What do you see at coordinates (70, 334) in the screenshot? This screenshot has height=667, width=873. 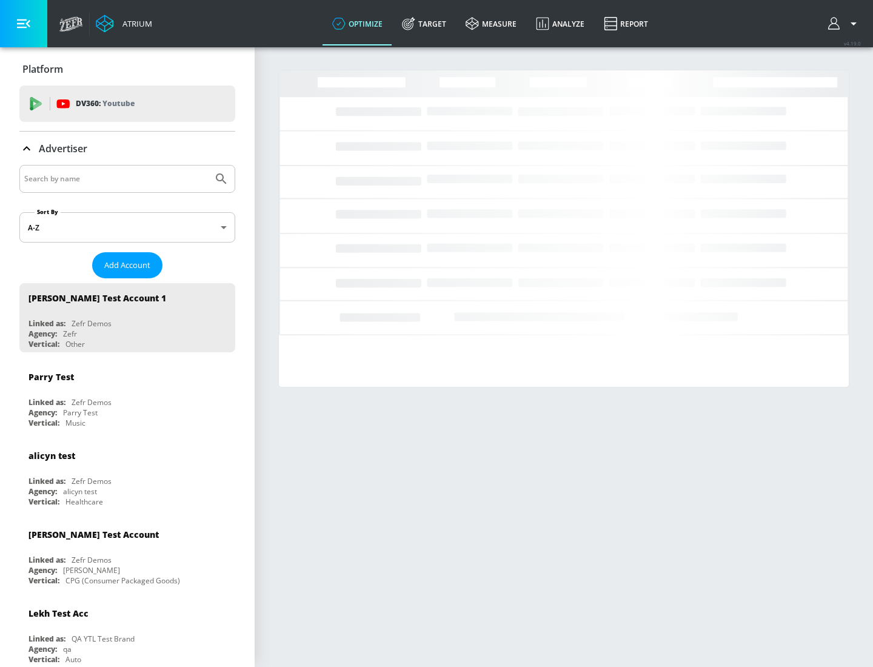 I see `div: Zefr` at bounding box center [70, 334].